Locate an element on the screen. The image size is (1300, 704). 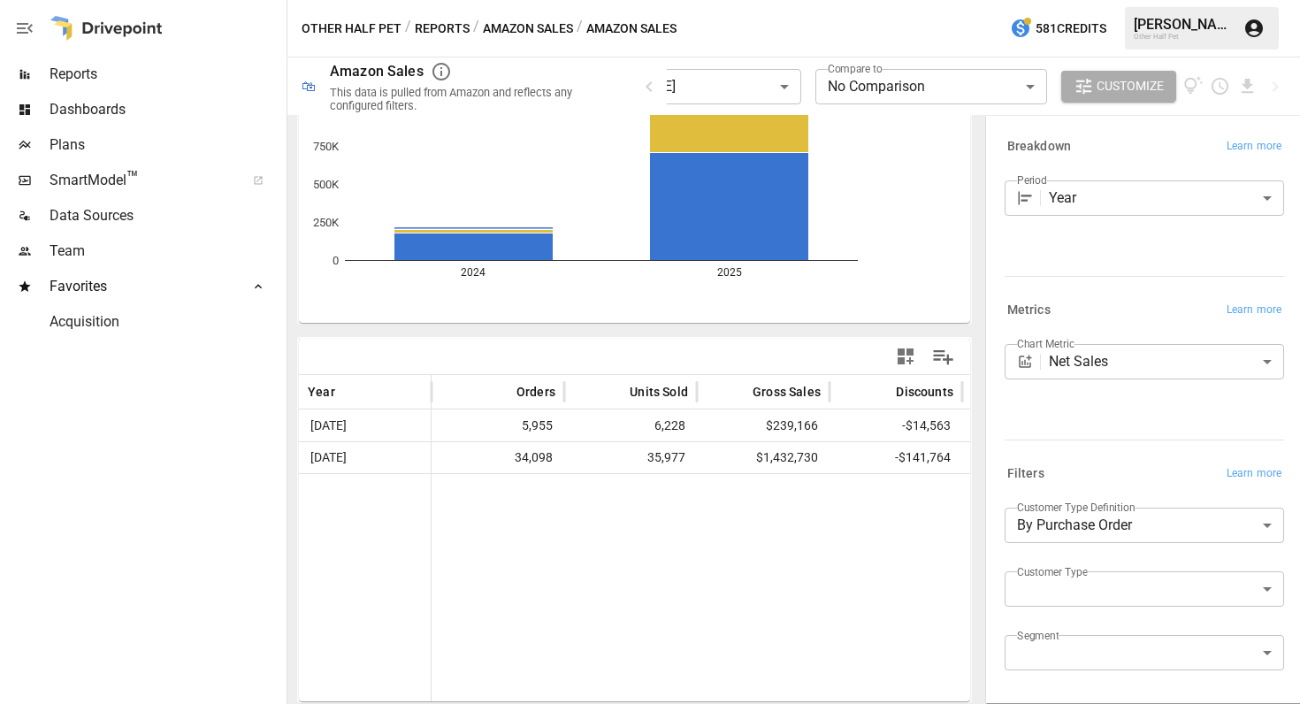
button: View documentation is located at coordinates (1193, 87).